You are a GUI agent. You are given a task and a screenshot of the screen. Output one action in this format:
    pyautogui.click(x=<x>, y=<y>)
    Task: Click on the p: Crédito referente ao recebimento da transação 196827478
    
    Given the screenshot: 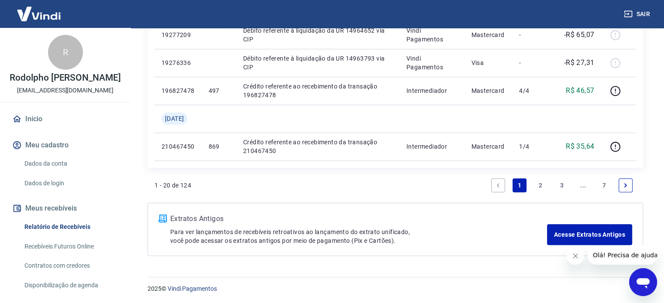 What is the action you would take?
    pyautogui.click(x=318, y=91)
    